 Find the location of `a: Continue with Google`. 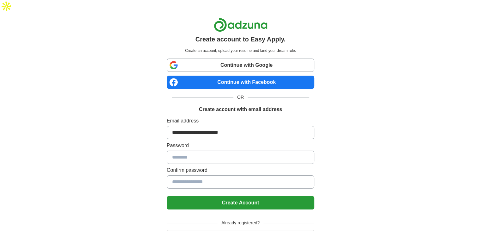

a: Continue with Google is located at coordinates (240, 65).